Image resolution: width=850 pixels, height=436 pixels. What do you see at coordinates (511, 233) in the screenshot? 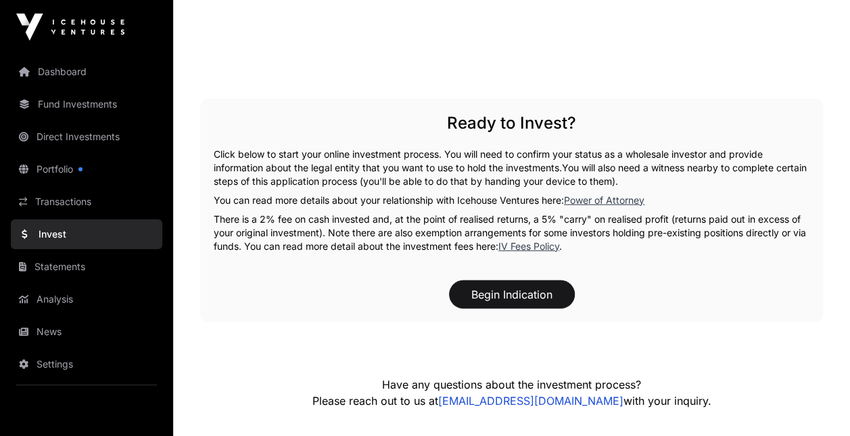
I see `p: There is a 2% fee on cash invested and, at the point of realised returns, a 5% "carry" on realise...` at bounding box center [511, 233].